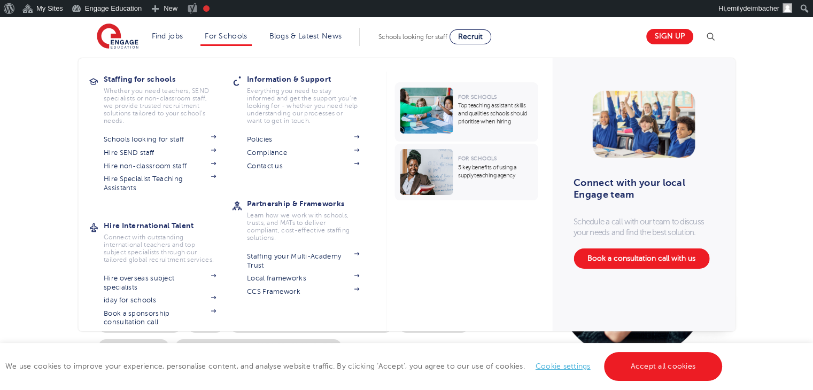  Describe the element at coordinates (303, 227) in the screenshot. I see `p: Learn how we work with schools, trusts, and MATs to deliver compliant, cost-effective staffing so...` at that location.